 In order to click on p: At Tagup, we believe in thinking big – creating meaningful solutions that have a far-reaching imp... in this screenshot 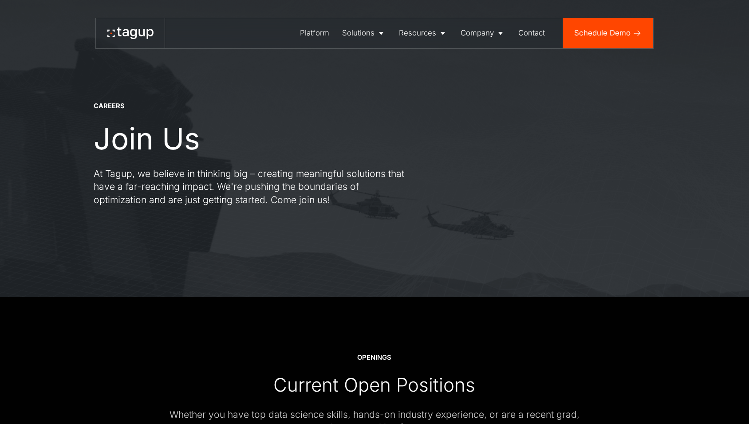, I will do `click(253, 187)`.